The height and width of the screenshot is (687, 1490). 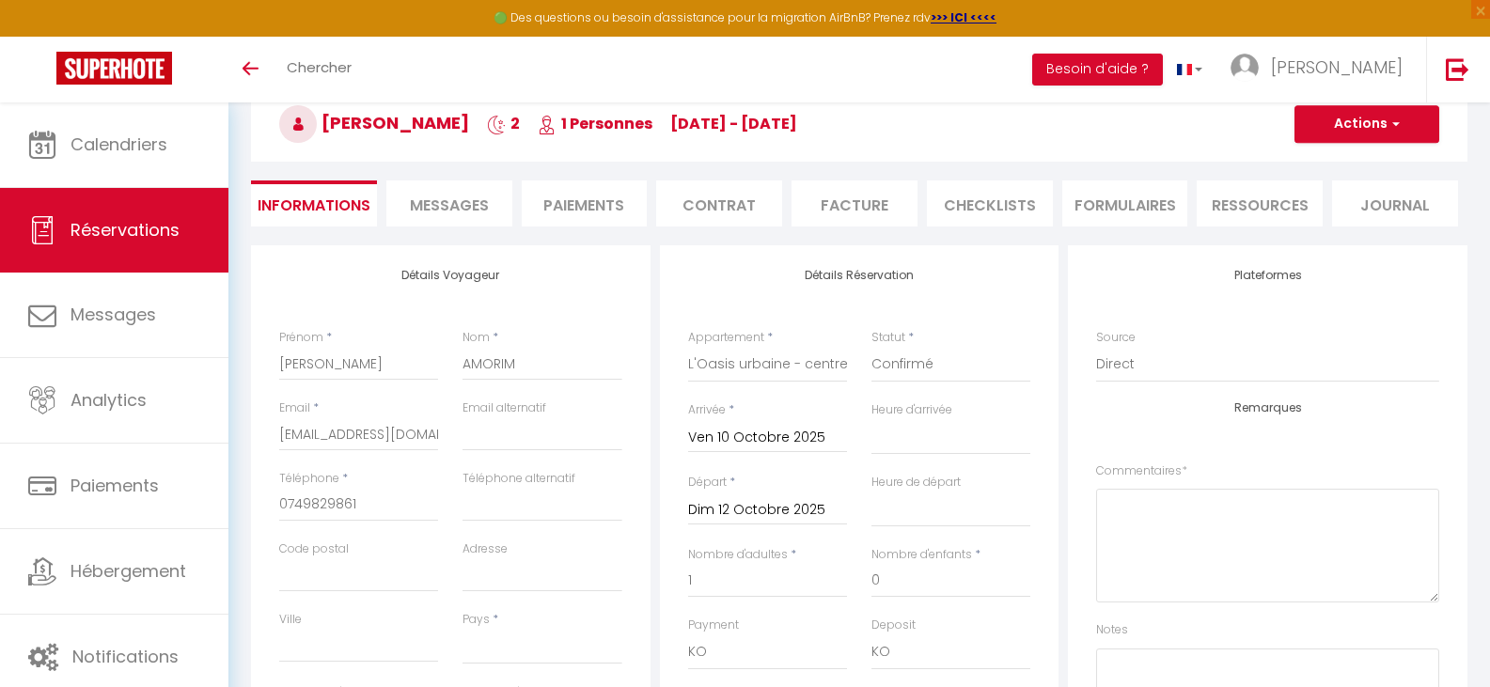 I want to click on label: Source, so click(x=1116, y=338).